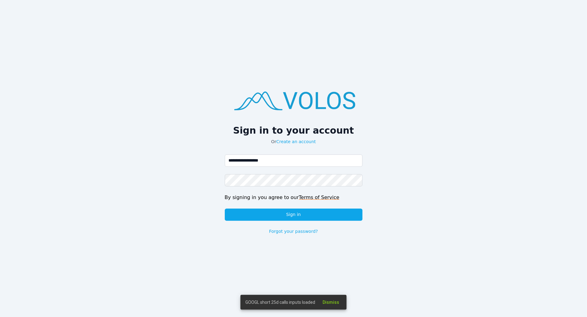  What do you see at coordinates (319, 197) in the screenshot?
I see `a: Terms of Service` at bounding box center [319, 197].